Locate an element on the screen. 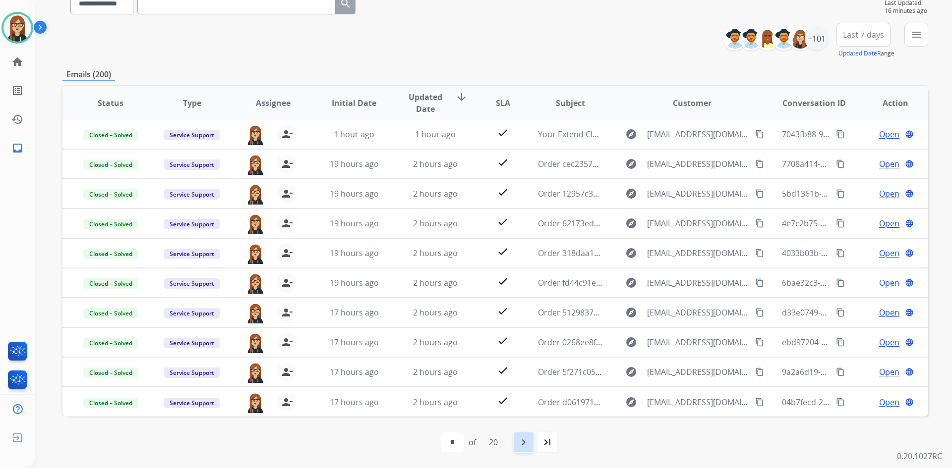  mat-icon: home is located at coordinates (17, 62).